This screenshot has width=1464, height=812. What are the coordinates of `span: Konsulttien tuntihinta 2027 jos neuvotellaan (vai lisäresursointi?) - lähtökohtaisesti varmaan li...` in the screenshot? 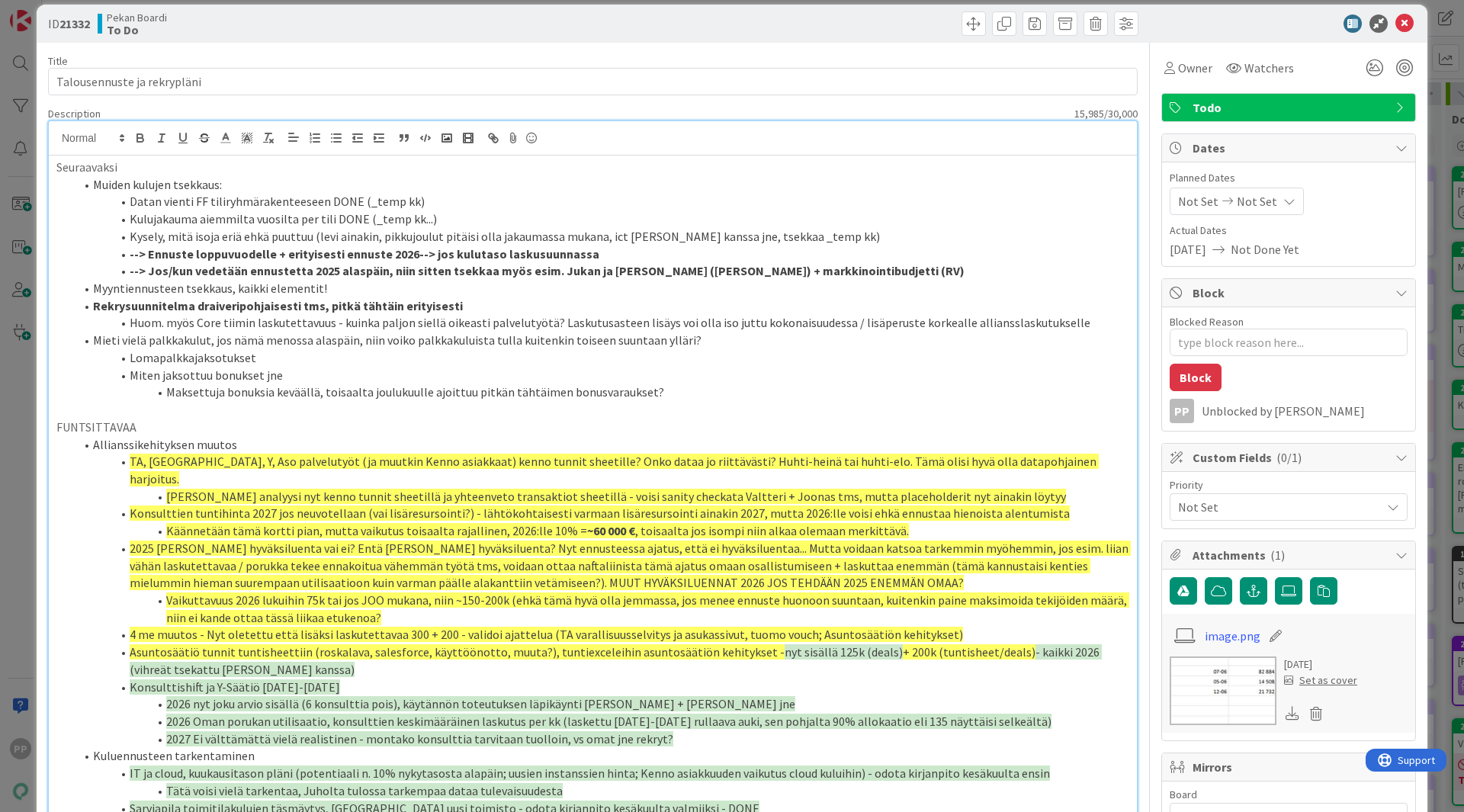 It's located at (600, 513).